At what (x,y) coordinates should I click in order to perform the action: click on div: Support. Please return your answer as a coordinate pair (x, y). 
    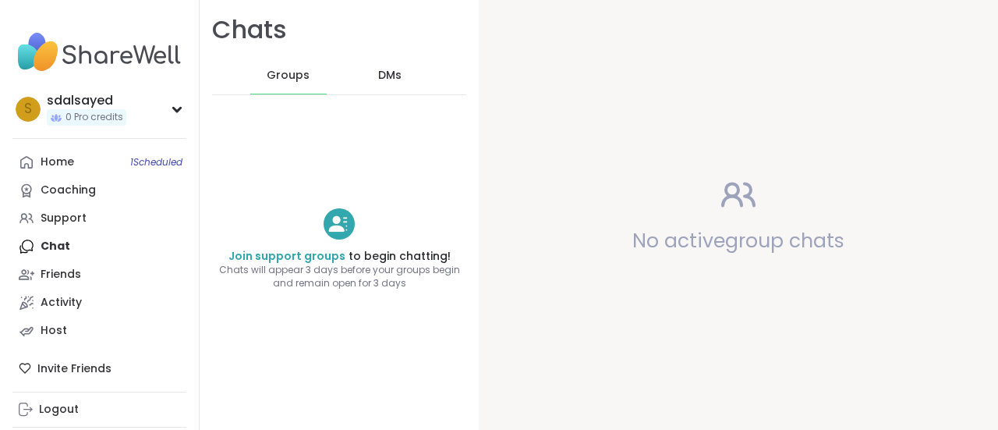
    Looking at the image, I should click on (63, 218).